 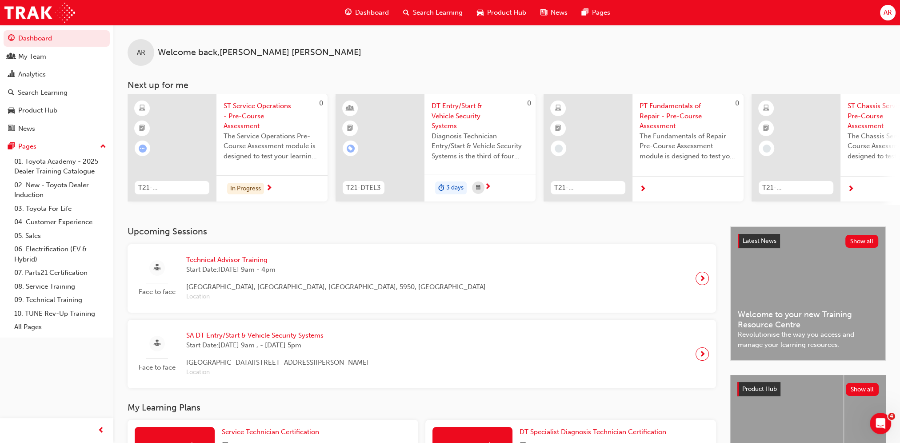 I want to click on span: DT Specialist Diagnosis Technician Certification, so click(x=593, y=431).